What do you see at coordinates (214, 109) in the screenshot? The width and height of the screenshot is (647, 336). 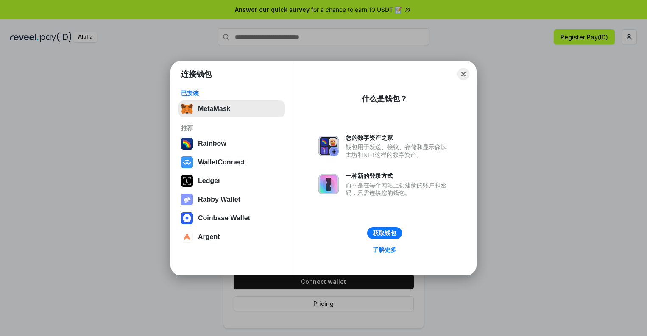 I see `div: MetaMask` at bounding box center [214, 109].